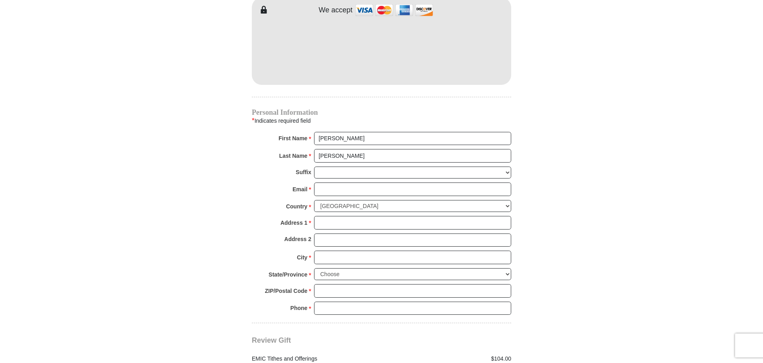 The height and width of the screenshot is (363, 763). What do you see at coordinates (315, 359) in the screenshot?
I see `div: EMIC Tithes and Offerings` at bounding box center [315, 359].